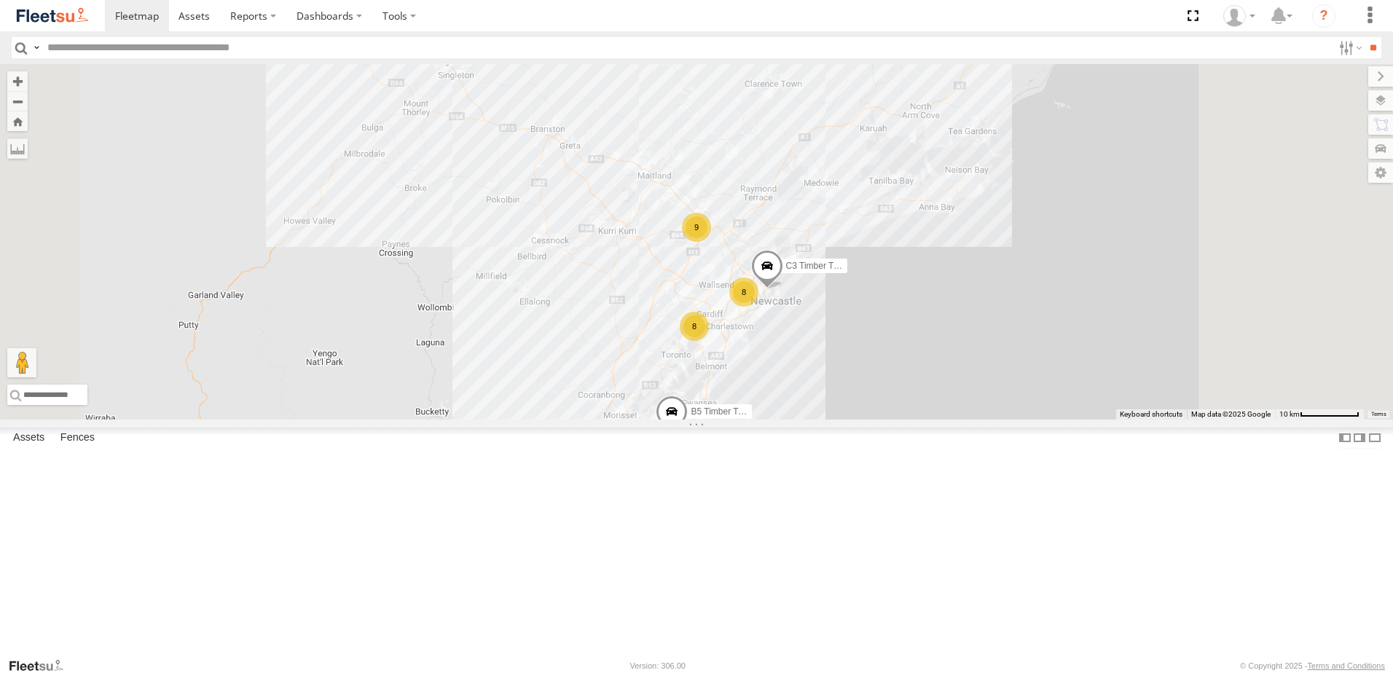  I want to click on div: © Copyright 2025 -, so click(1313, 666).